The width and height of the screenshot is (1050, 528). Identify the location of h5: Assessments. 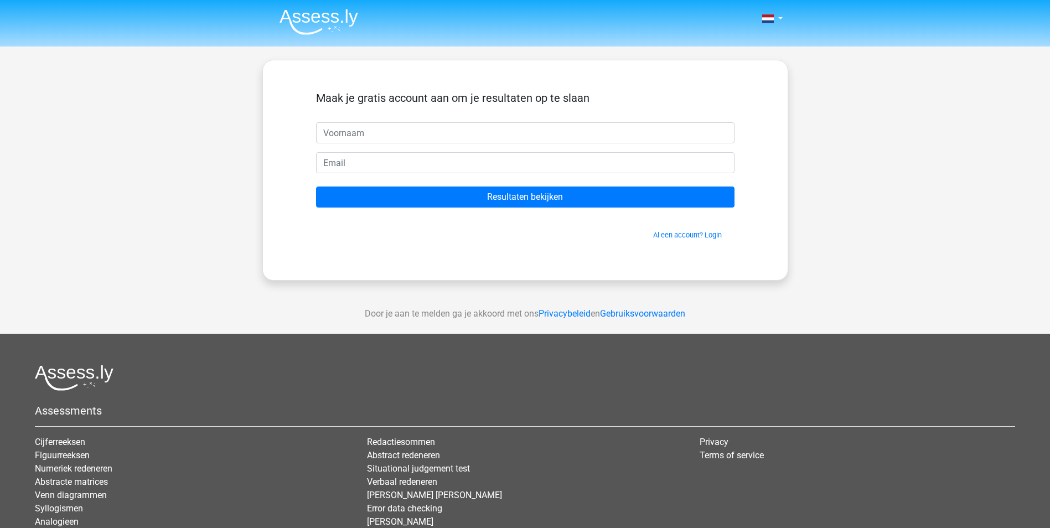
(525, 411).